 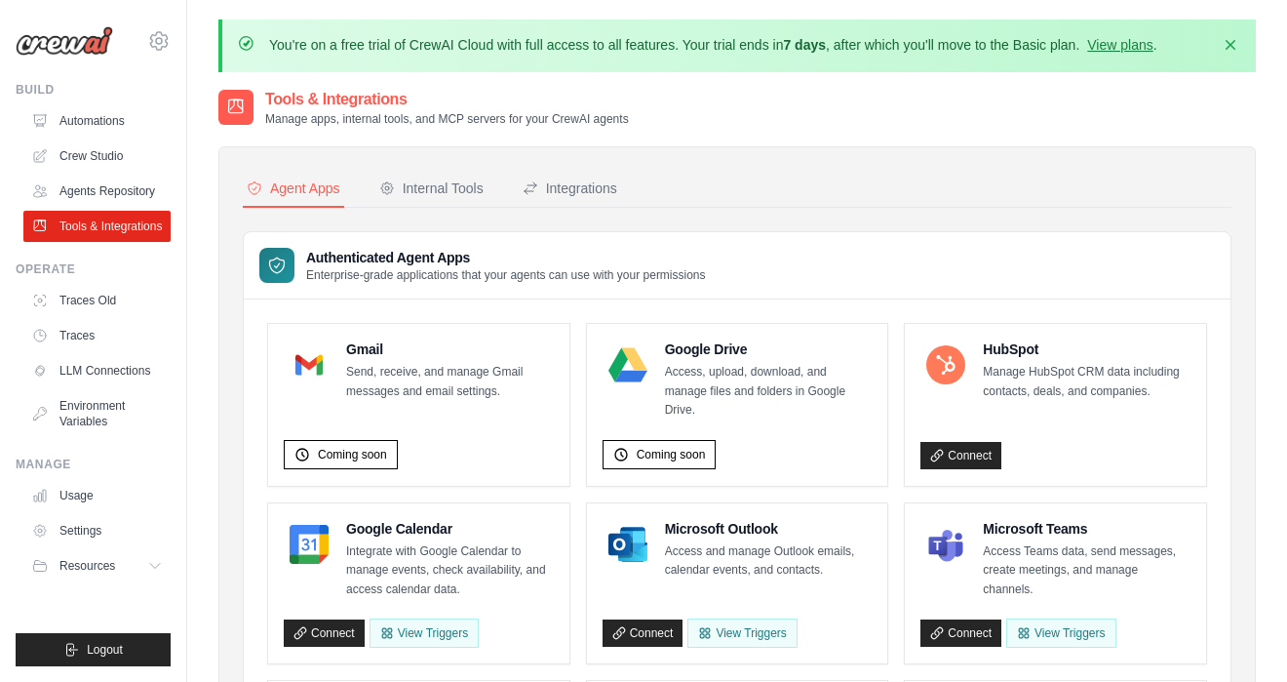 I want to click on button: Agent Apps, so click(x=294, y=189).